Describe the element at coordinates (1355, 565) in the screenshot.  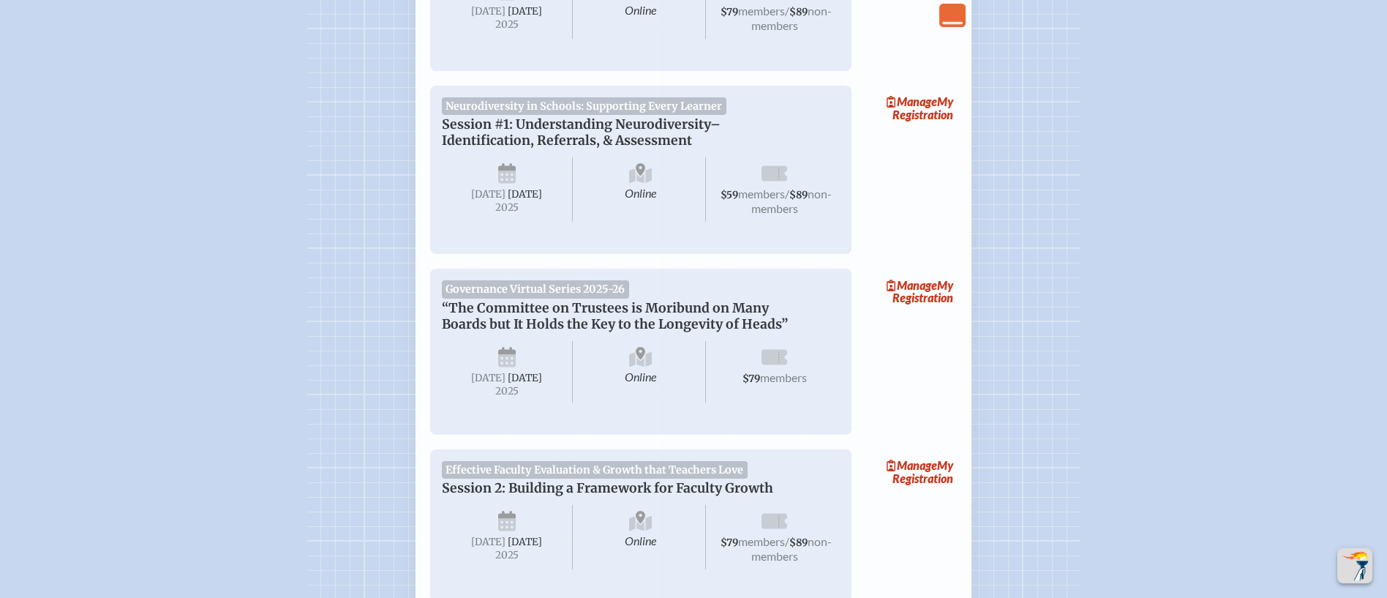
I see `img: To the top` at that location.